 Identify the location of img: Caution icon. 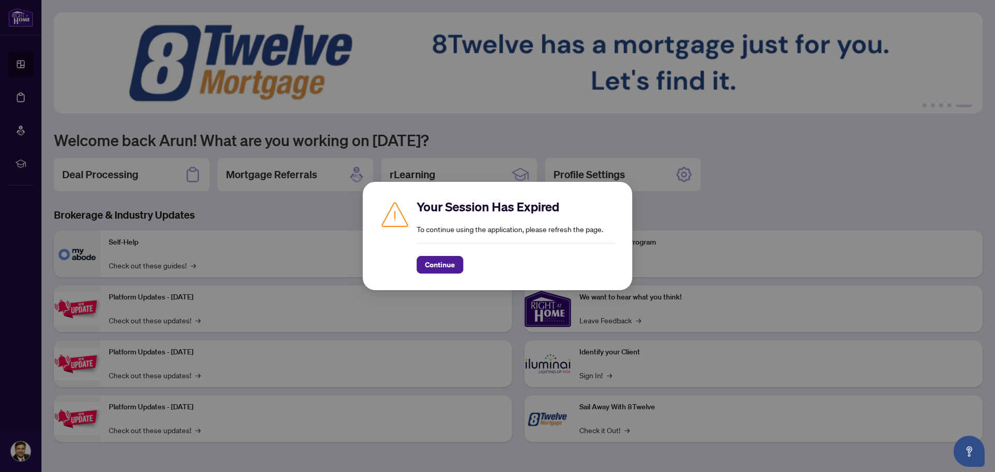
(395, 214).